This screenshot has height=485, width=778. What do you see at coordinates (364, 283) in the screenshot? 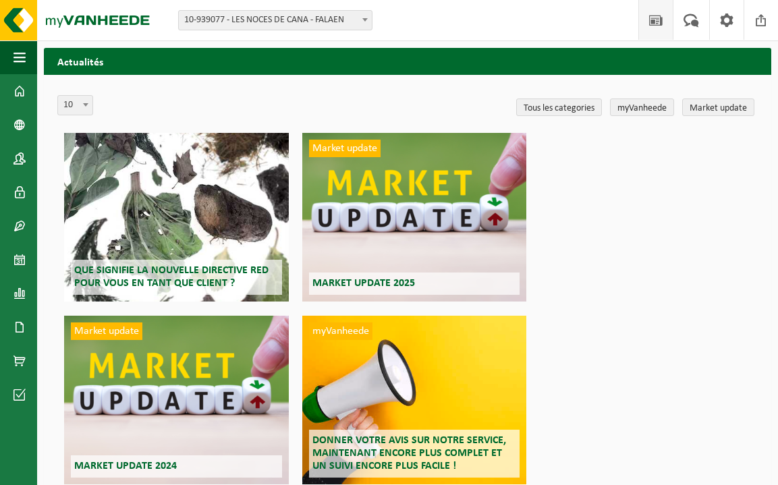
I see `span: Market update 2025` at bounding box center [364, 283].